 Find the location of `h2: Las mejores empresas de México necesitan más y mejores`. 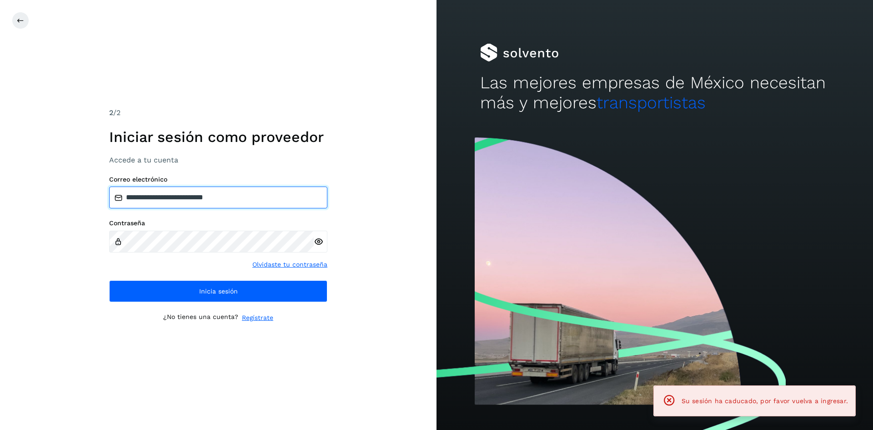

h2: Las mejores empresas de México necesitan más y mejores is located at coordinates (655, 93).